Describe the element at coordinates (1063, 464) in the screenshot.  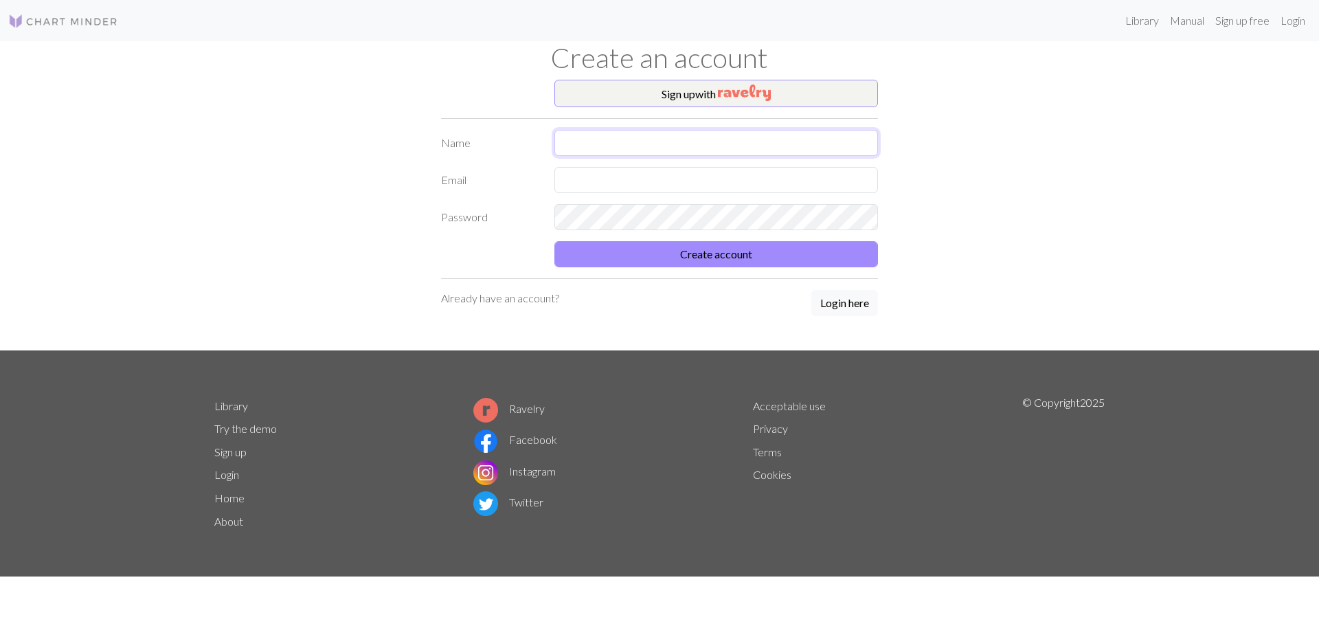
I see `p: © Copyright 2025` at that location.